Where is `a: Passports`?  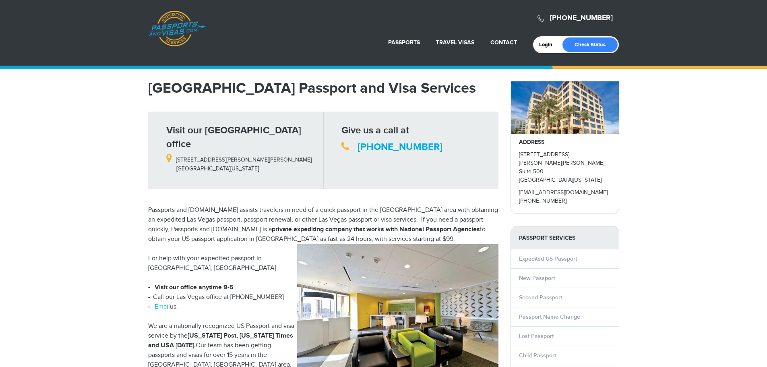 a: Passports is located at coordinates (404, 42).